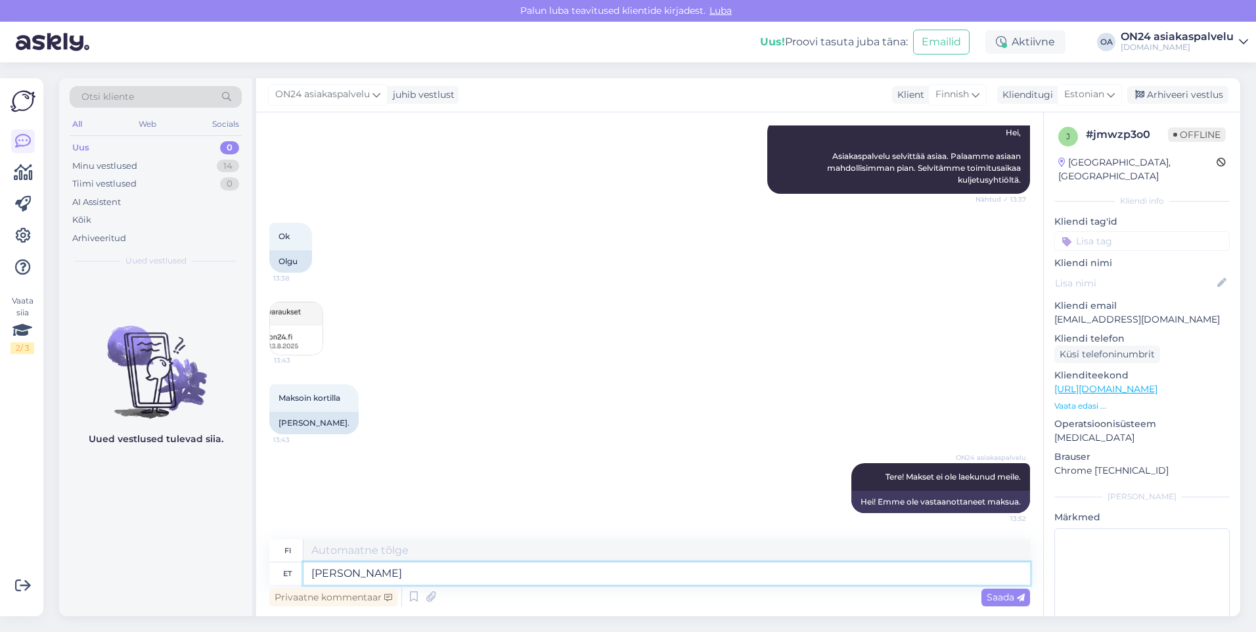 Image resolution: width=1256 pixels, height=632 pixels. I want to click on div: Kliendi info, so click(1142, 201).